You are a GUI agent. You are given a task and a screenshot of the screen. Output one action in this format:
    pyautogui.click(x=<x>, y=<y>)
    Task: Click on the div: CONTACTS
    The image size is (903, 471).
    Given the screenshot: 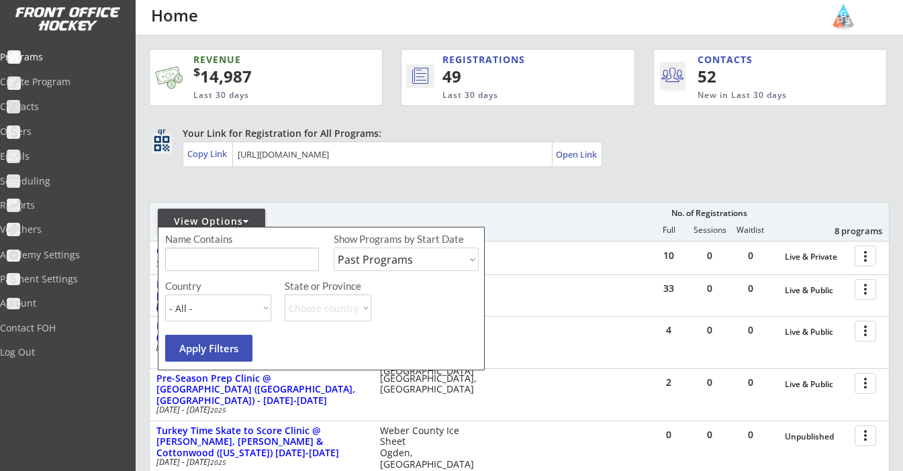 What is the action you would take?
    pyautogui.click(x=727, y=60)
    